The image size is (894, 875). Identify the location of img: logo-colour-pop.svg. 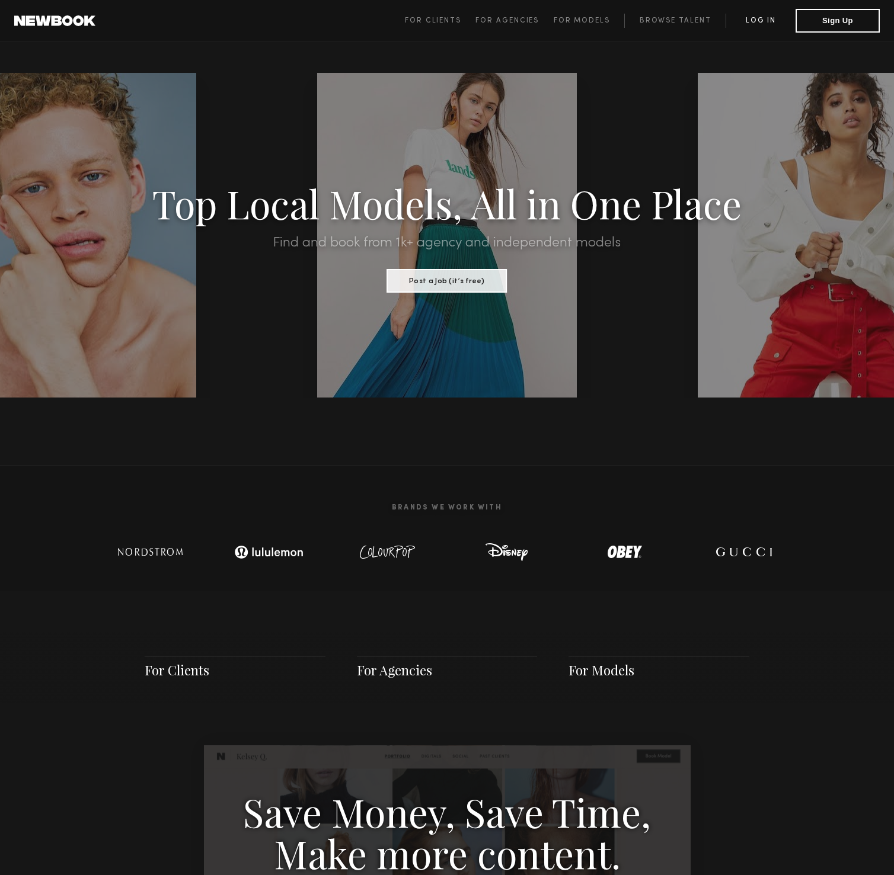
(388, 552).